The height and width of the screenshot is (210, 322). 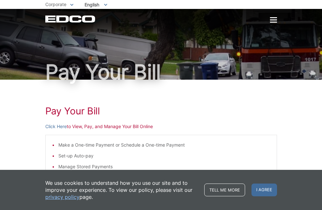 What do you see at coordinates (56, 4) in the screenshot?
I see `span: Corporate` at bounding box center [56, 4].